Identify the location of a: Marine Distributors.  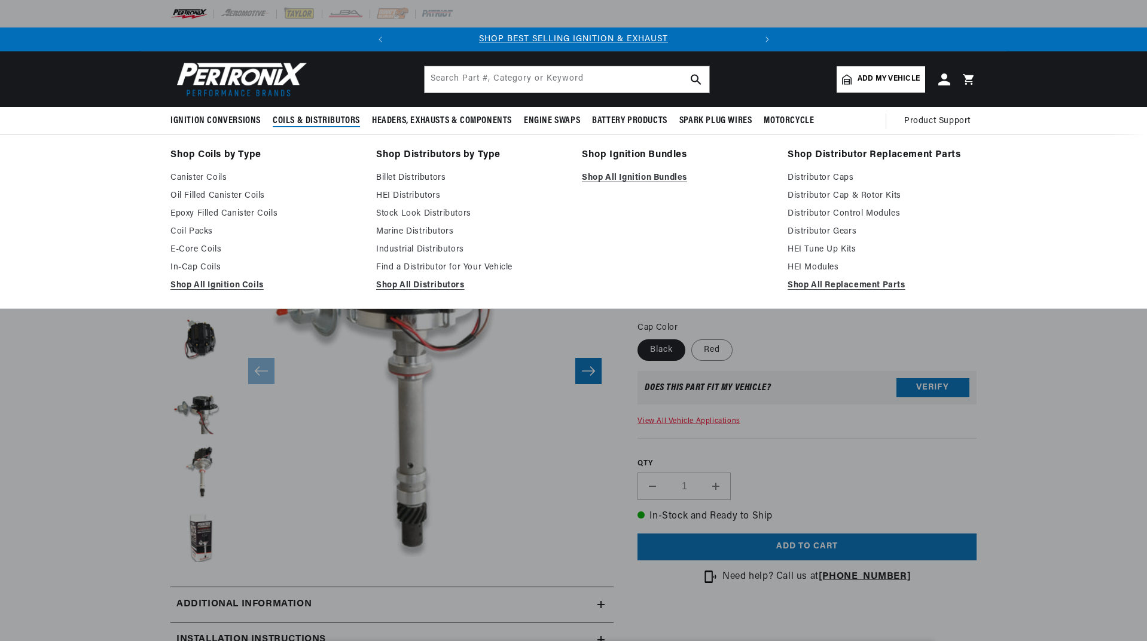
(470, 232).